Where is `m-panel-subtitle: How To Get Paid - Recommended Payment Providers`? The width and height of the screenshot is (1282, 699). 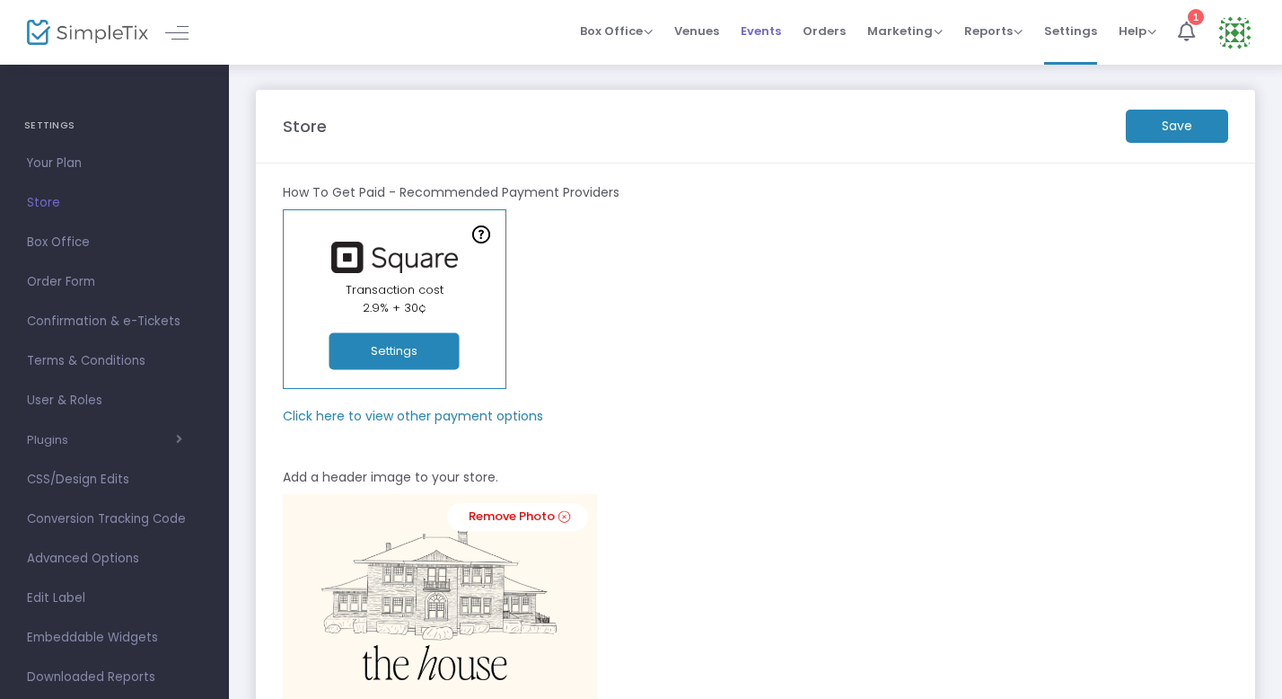 m-panel-subtitle: How To Get Paid - Recommended Payment Providers is located at coordinates (451, 192).